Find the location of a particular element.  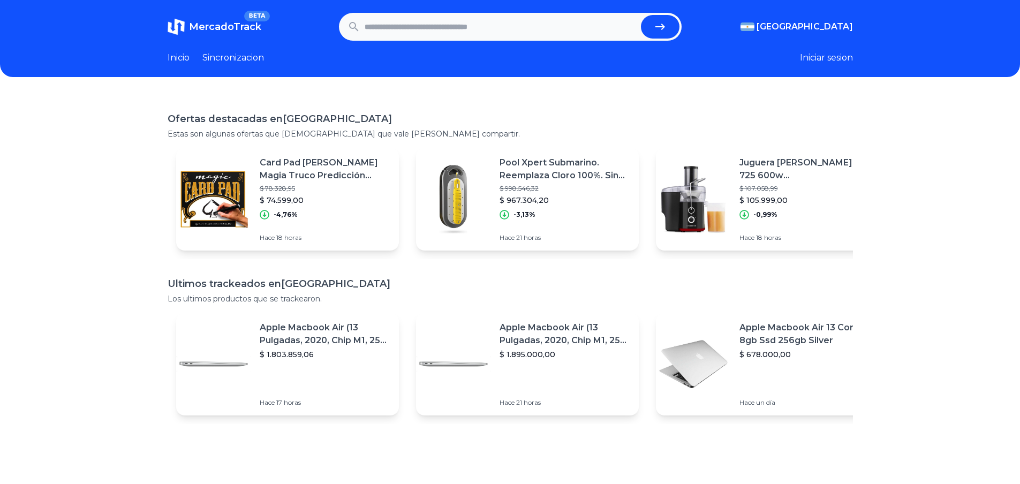

p: $ 105.999,00 is located at coordinates (805, 200).